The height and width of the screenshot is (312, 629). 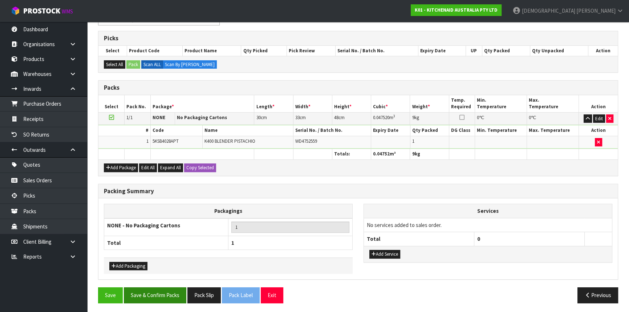 What do you see at coordinates (298, 117) in the screenshot?
I see `span: 33` at bounding box center [298, 117].